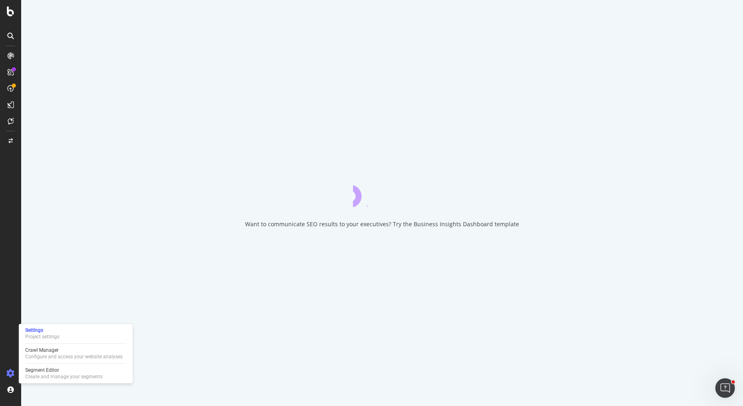  Describe the element at coordinates (74, 356) in the screenshot. I see `div: Configure and access your website analyses` at that location.